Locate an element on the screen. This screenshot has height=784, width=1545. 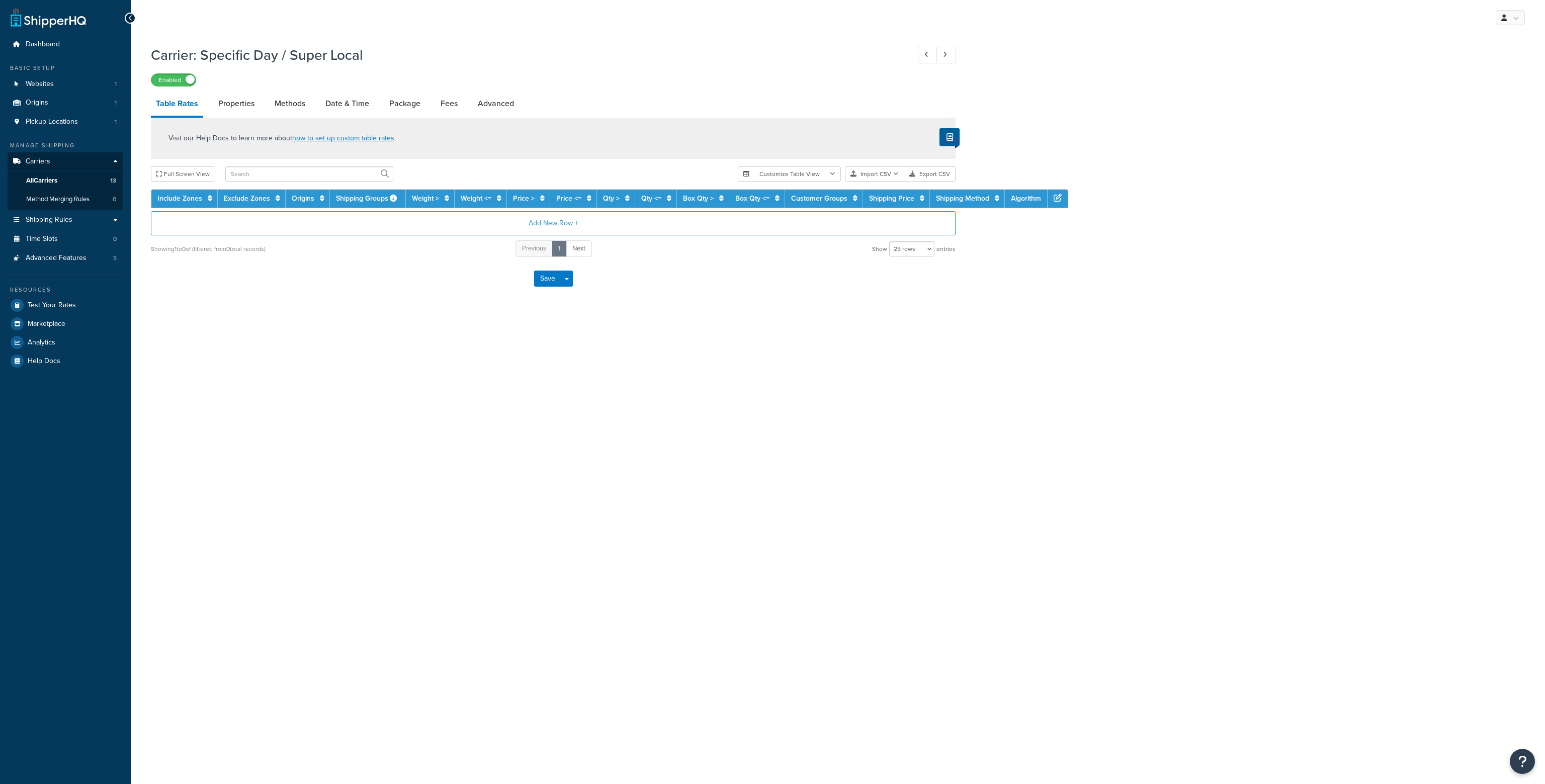
a: Advanced is located at coordinates (496, 104).